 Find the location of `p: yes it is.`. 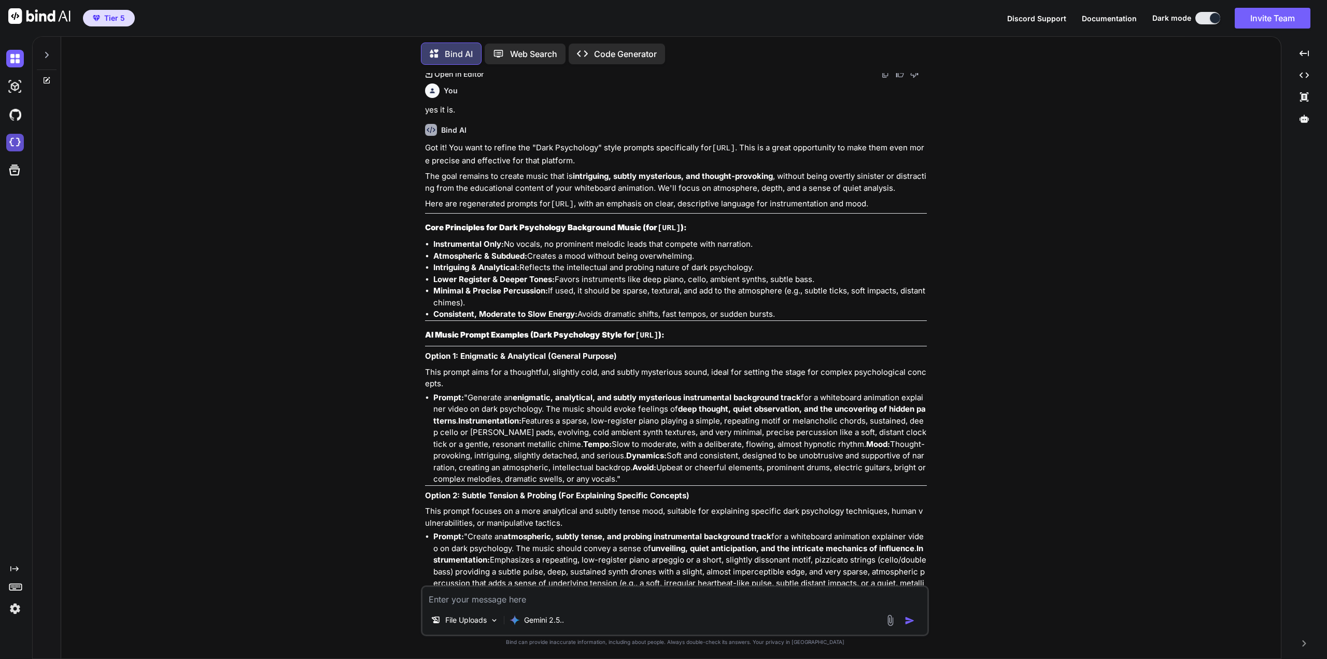

p: yes it is. is located at coordinates (676, 110).